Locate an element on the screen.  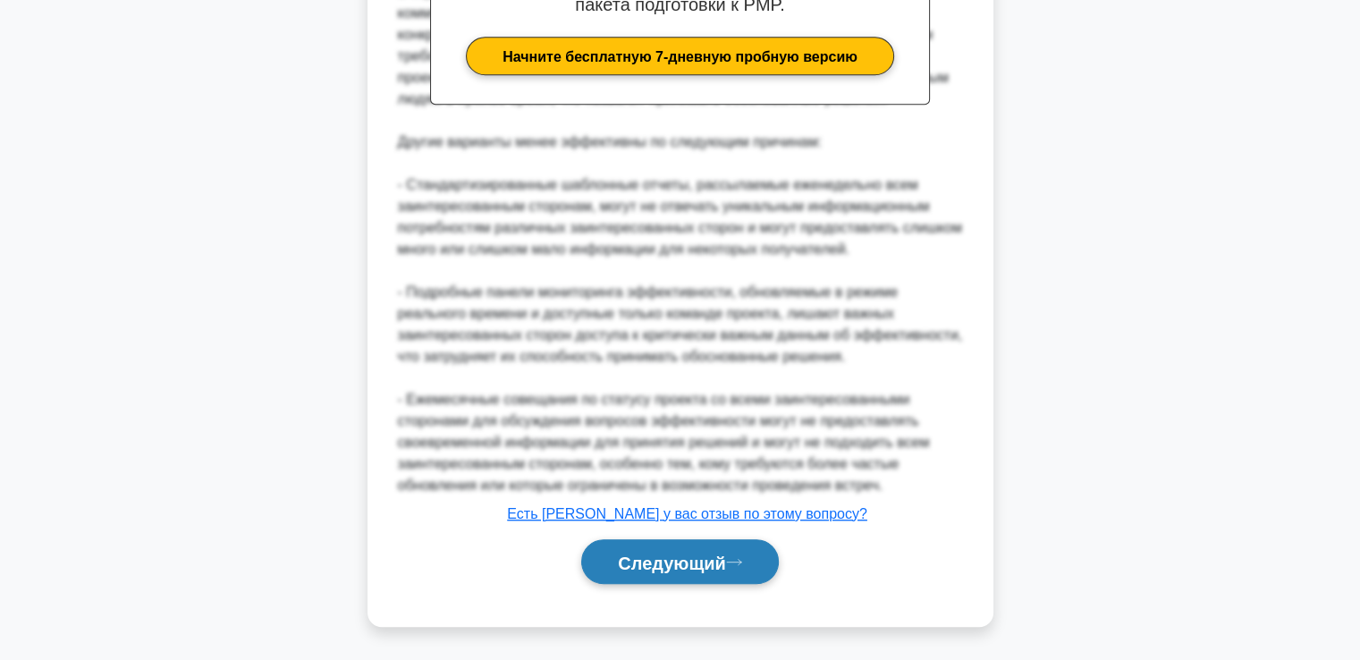
font: Другие варианты менее эффективны по следующим причинам: is located at coordinates (610, 141).